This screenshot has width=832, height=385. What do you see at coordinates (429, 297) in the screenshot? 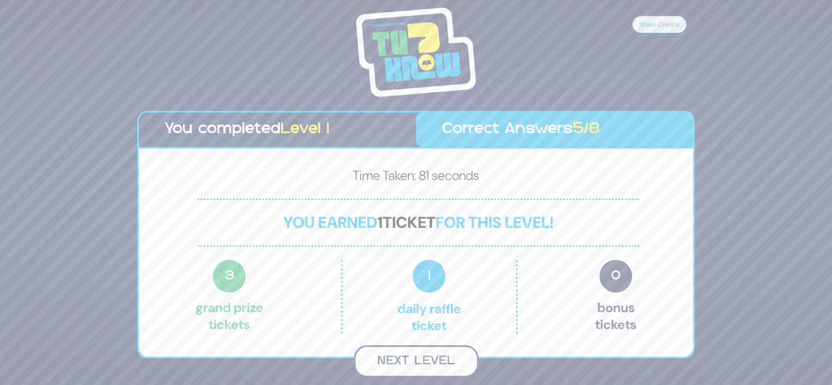
I see `p: Daily Raffle ticket` at bounding box center [429, 297].